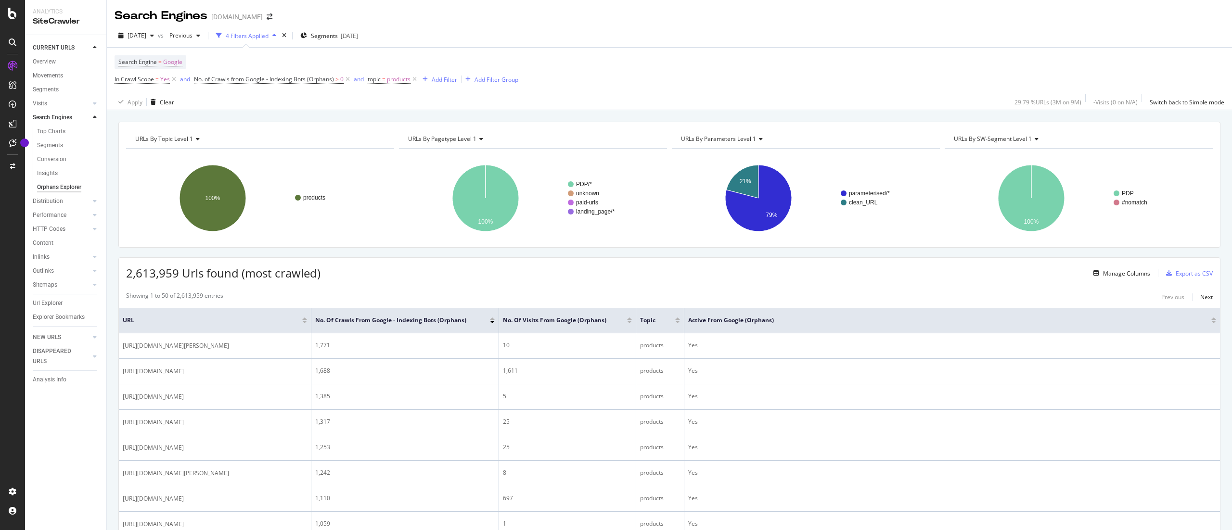  I want to click on button: Add Filter Group, so click(490, 79).